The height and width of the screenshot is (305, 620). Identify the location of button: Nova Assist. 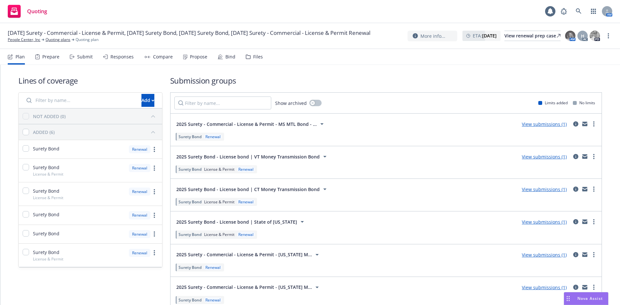
(586, 299).